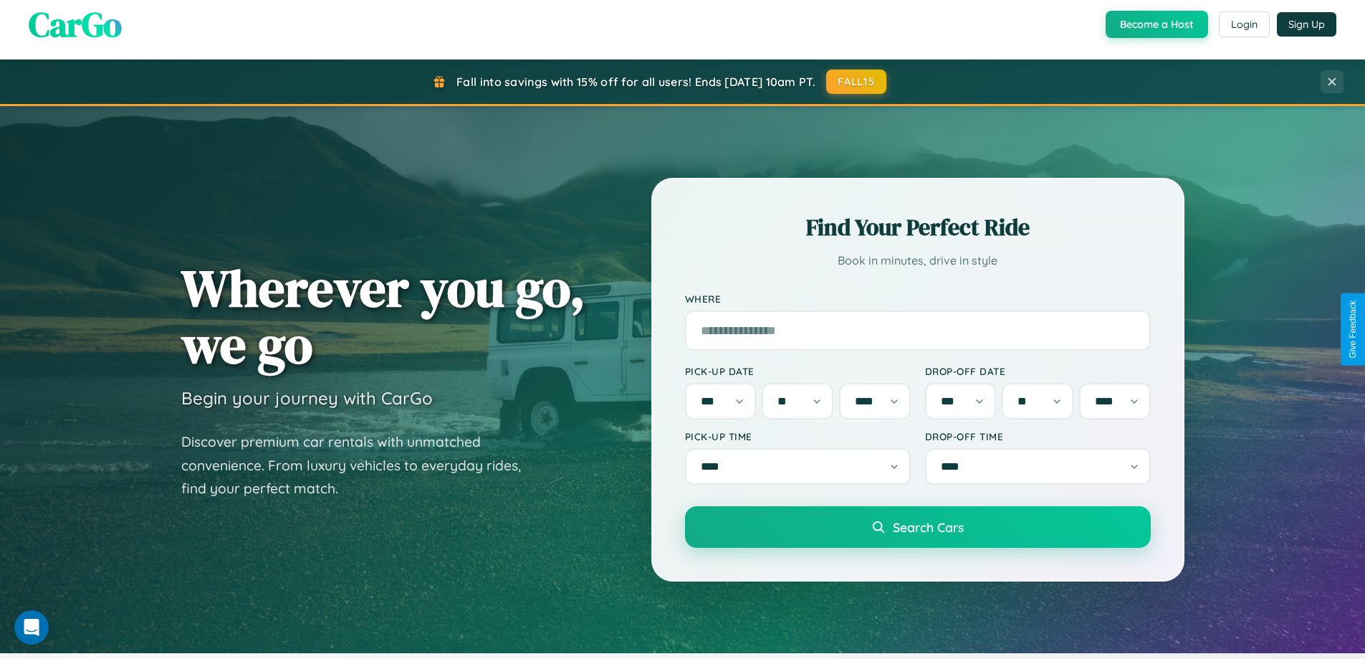  Describe the element at coordinates (1244, 24) in the screenshot. I see `button: Login` at that location.